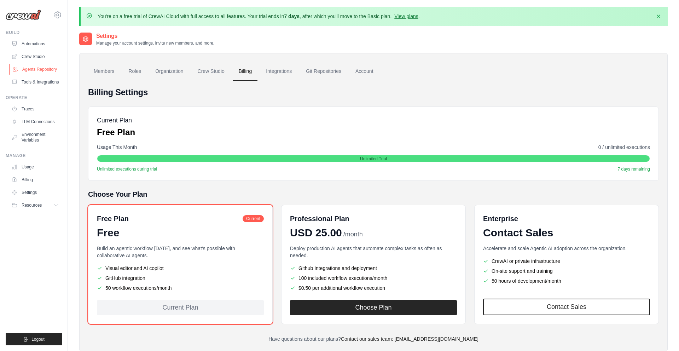 The image size is (679, 351). I want to click on h6: Free Plan, so click(113, 219).